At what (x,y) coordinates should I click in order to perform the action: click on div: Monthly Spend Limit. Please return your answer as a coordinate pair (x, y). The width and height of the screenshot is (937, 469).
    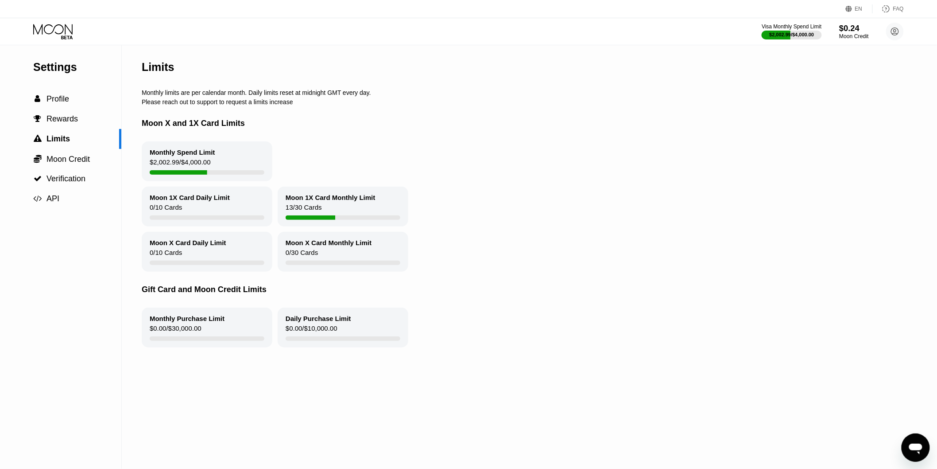
    Looking at the image, I should click on (182, 152).